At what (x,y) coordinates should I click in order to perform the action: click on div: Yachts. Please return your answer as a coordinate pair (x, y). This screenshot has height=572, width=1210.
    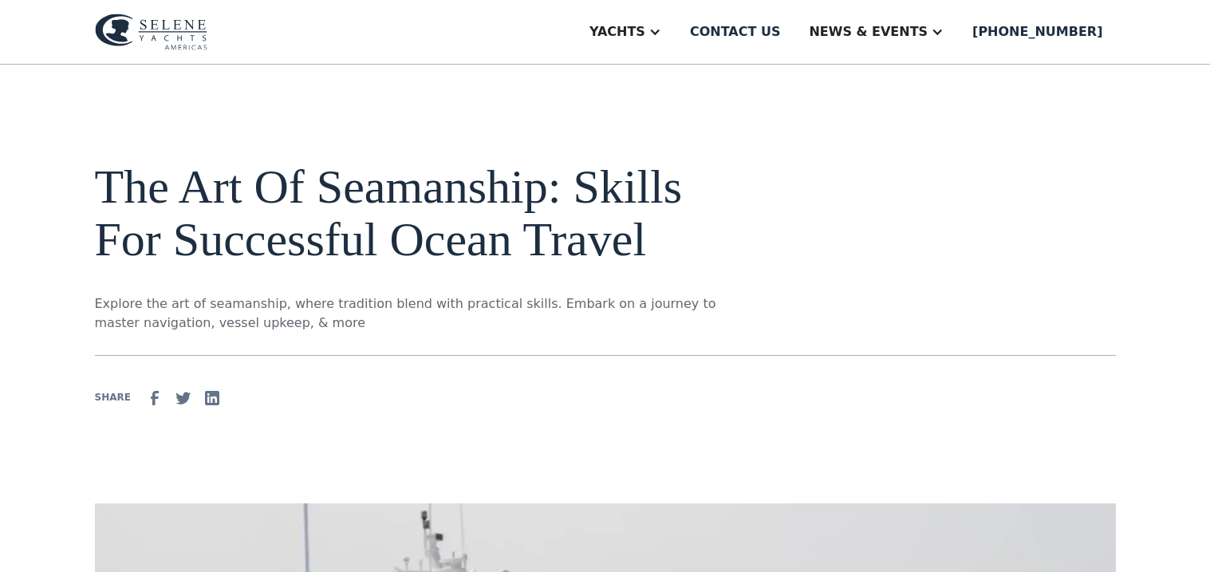
    Looking at the image, I should click on (618, 32).